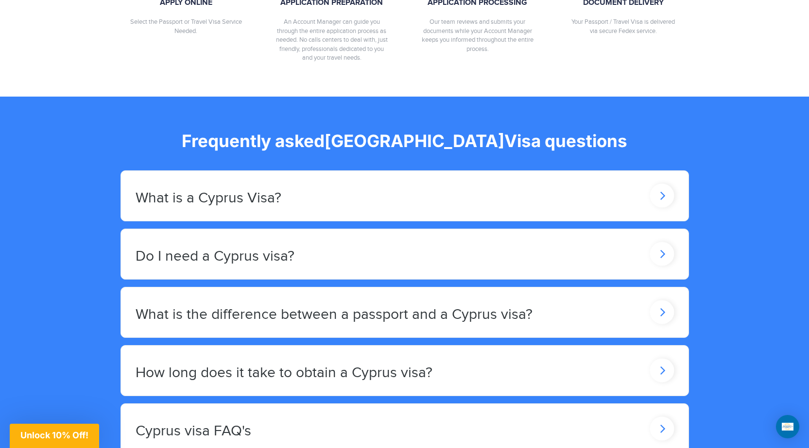  I want to click on span: Unlock 10% Off!, so click(54, 435).